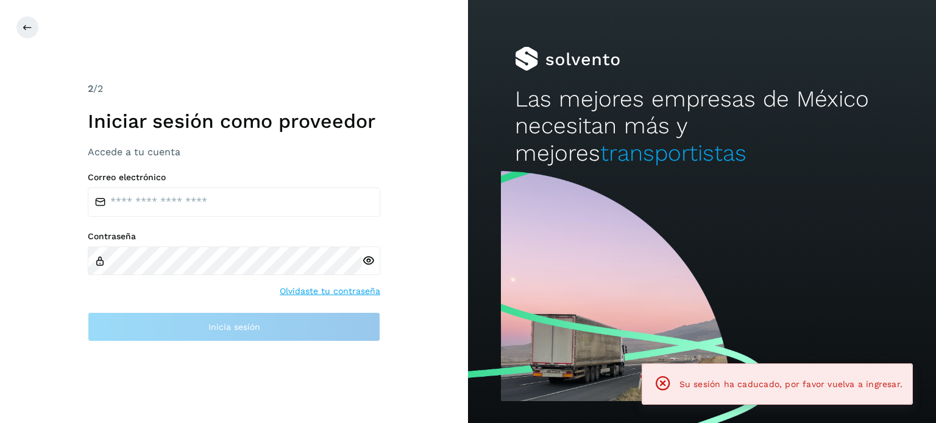 Image resolution: width=936 pixels, height=423 pixels. I want to click on h1: Iniciar sesión como proveedor, so click(234, 121).